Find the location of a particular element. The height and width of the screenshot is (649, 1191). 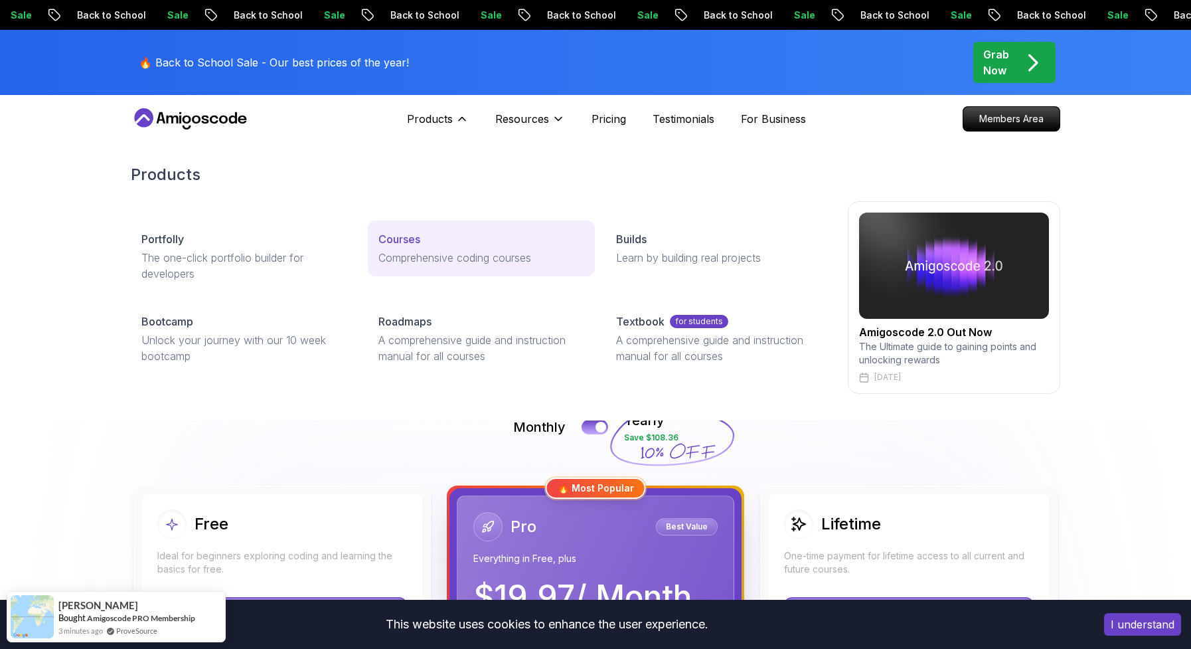

a: For Business is located at coordinates (773, 119).